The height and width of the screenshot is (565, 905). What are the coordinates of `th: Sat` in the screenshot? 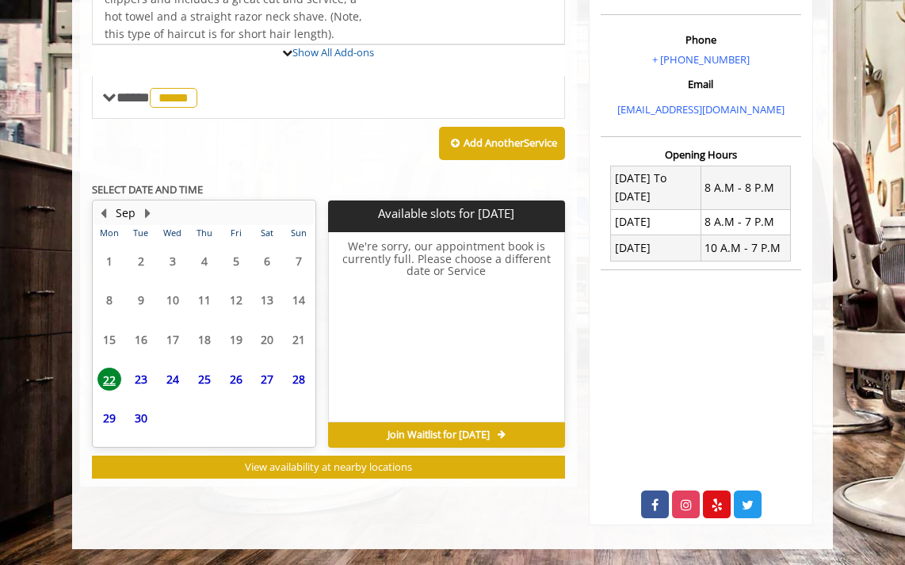 It's located at (267, 233).